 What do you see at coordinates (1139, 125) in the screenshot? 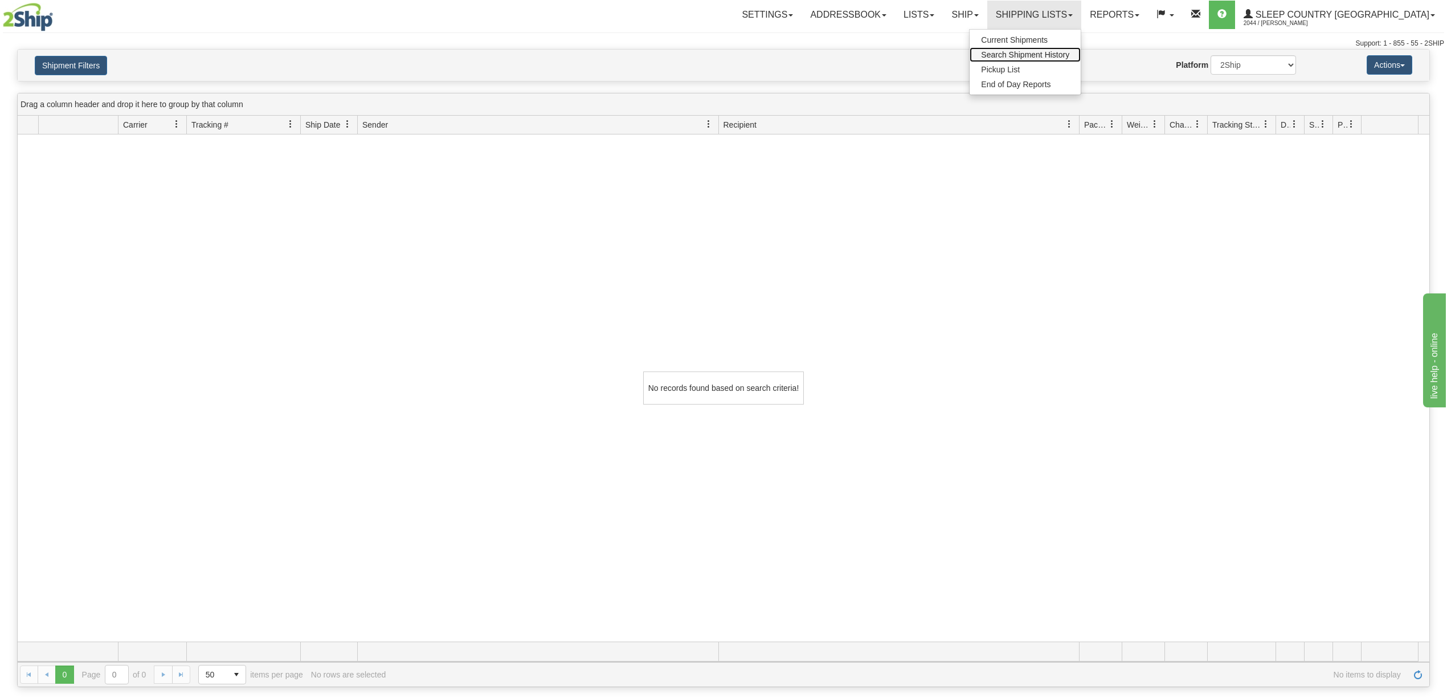
I see `span: Weight` at bounding box center [1139, 125].